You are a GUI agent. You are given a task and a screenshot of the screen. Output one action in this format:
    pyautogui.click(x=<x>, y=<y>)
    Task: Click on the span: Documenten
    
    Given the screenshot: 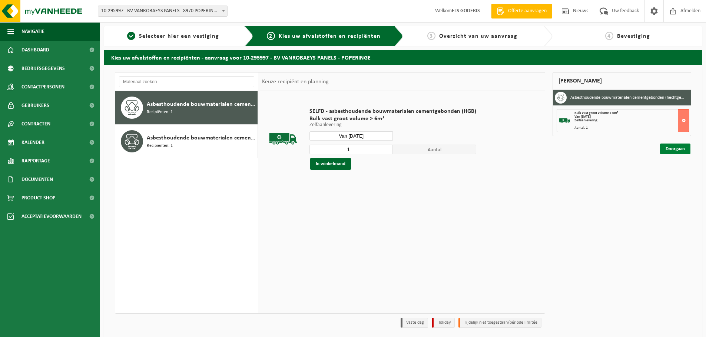 What is the action you would take?
    pyautogui.click(x=37, y=180)
    